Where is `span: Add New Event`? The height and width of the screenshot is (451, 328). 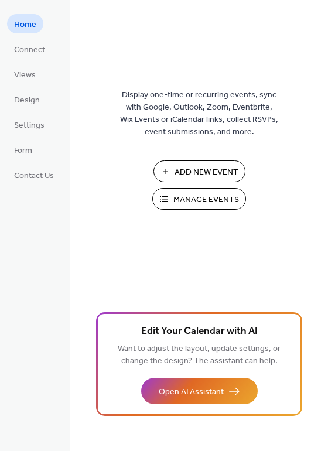 span: Add New Event is located at coordinates (206, 172).